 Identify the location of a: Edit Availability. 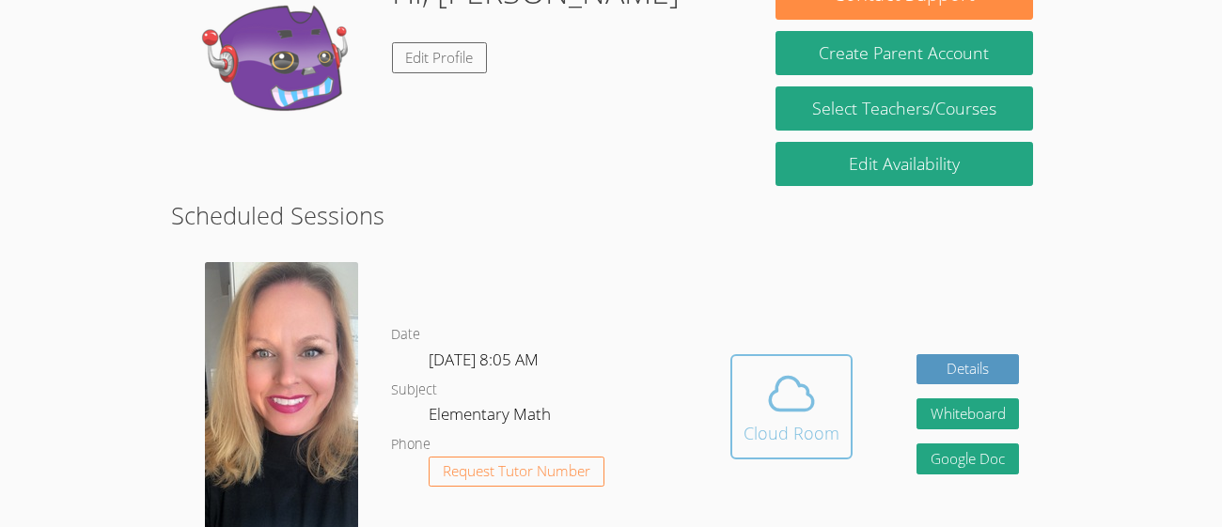
(904, 164).